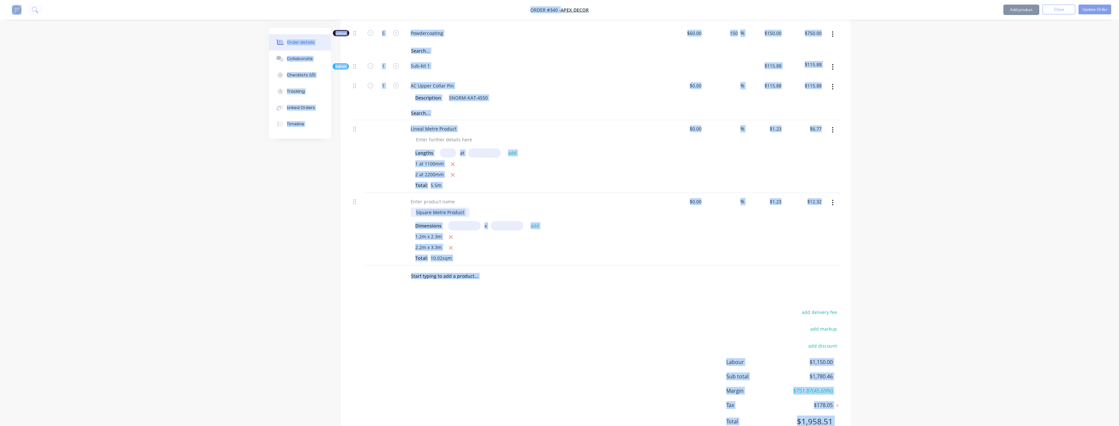  Describe the element at coordinates (808, 377) in the screenshot. I see `span: $1,780.46` at that location.